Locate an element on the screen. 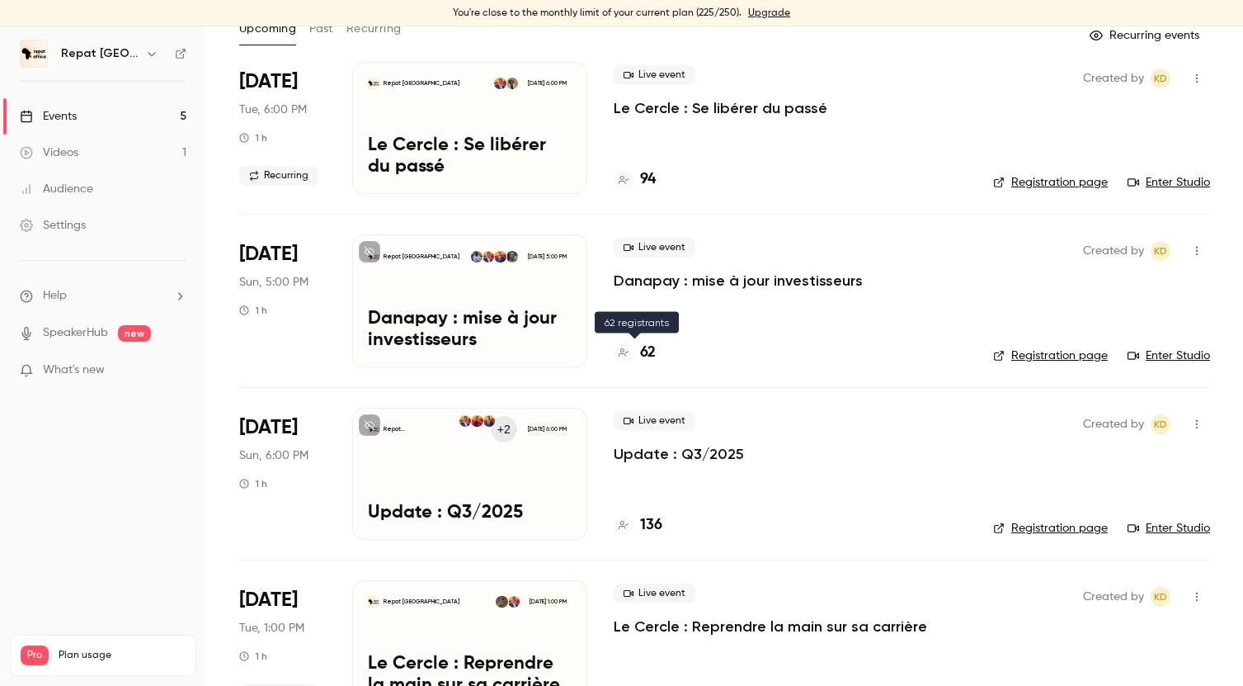  img: Fatoumata Dia is located at coordinates (477, 421).